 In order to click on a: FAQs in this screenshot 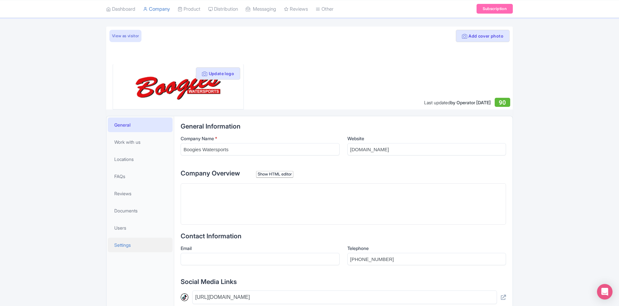, I will do `click(140, 176)`.